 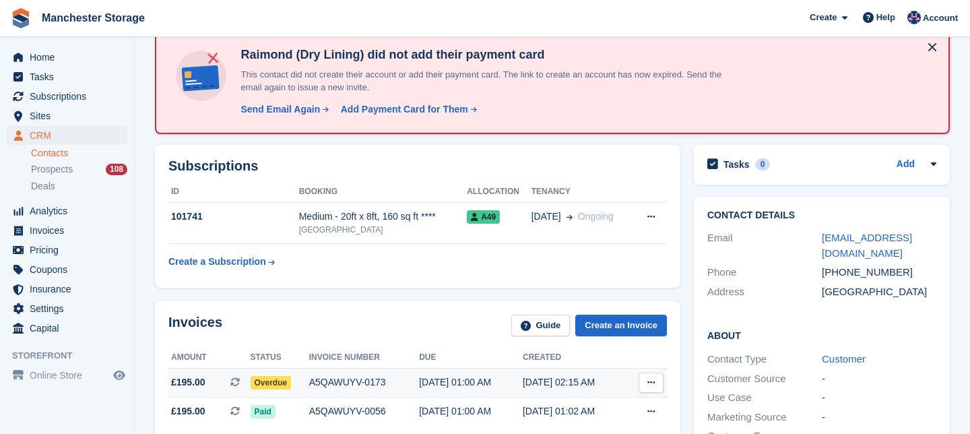 What do you see at coordinates (79, 169) in the screenshot?
I see `a: Prospects 108` at bounding box center [79, 169].